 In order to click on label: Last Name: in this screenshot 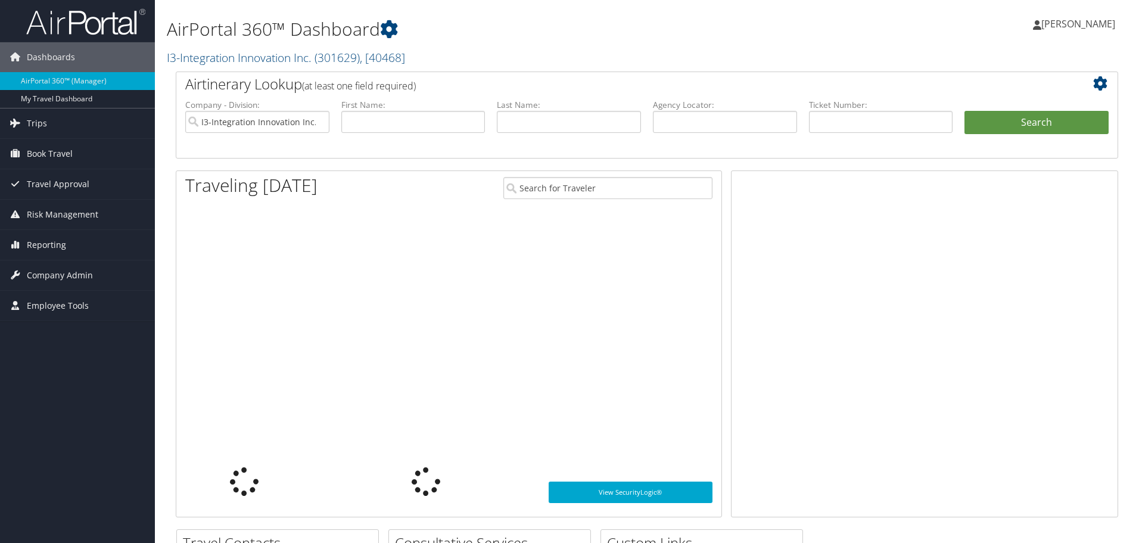, I will do `click(569, 105)`.